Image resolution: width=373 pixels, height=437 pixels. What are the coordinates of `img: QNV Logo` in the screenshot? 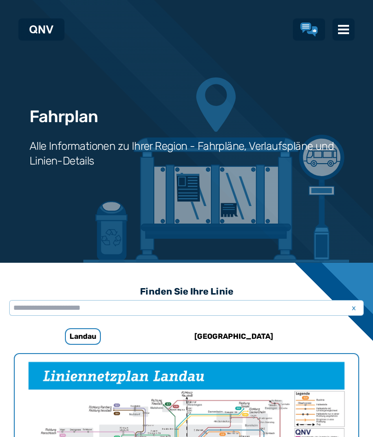 It's located at (41, 29).